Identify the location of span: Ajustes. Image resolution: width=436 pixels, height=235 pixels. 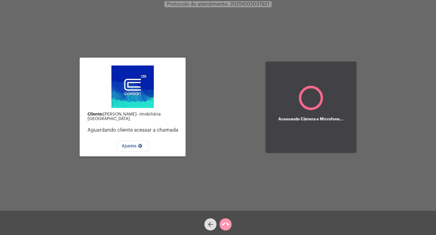
(133, 146).